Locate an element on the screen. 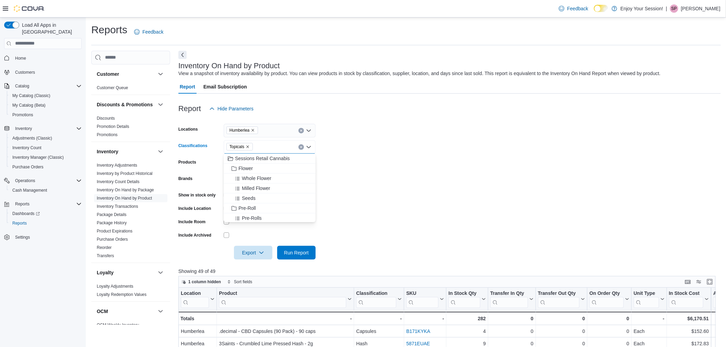  div: Humberlea is located at coordinates (198, 331).